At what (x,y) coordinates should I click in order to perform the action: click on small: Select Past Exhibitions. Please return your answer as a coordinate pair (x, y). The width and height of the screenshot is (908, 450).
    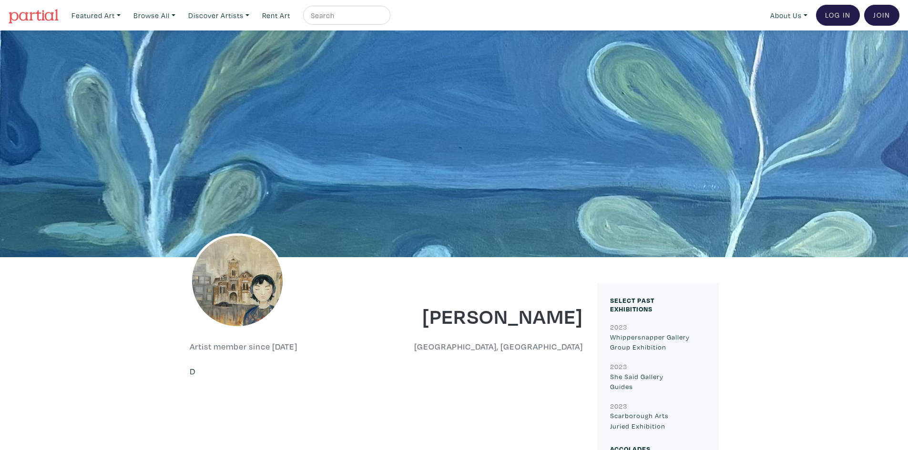
    Looking at the image, I should click on (632, 305).